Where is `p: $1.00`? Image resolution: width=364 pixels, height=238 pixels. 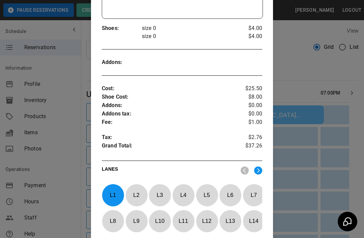
p: $1.00 is located at coordinates (249, 122).